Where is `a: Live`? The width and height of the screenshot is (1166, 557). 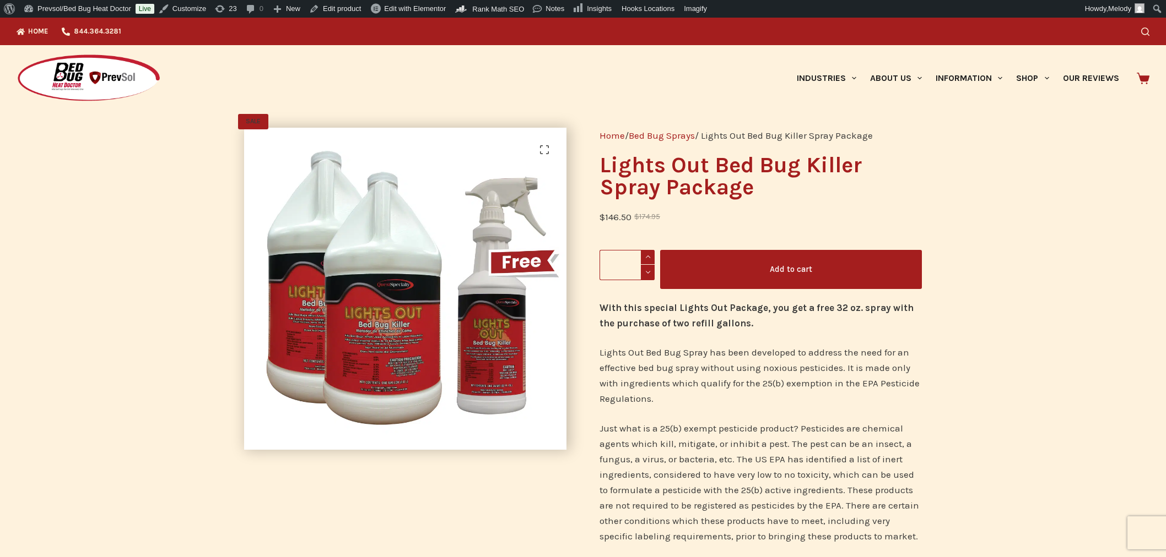
a: Live is located at coordinates (145, 9).